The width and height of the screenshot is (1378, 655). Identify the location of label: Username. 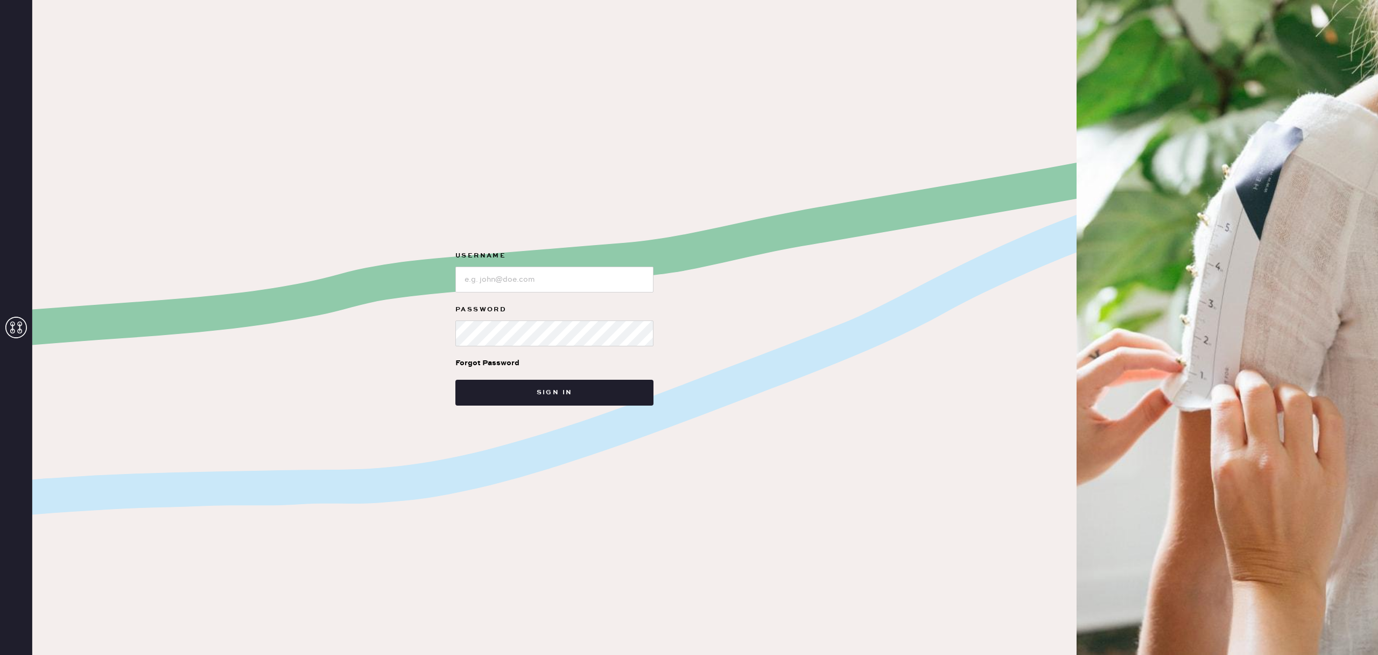
(555, 256).